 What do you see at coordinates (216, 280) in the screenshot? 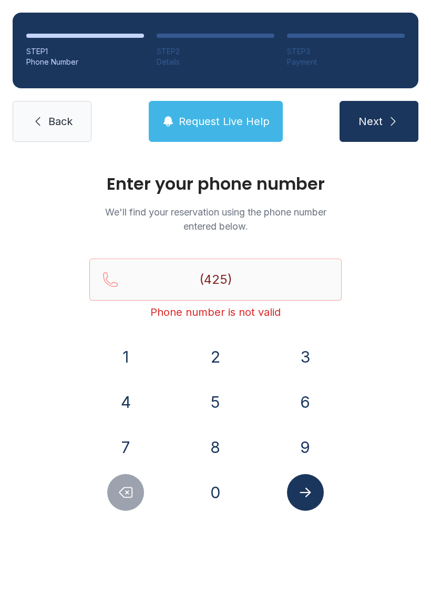
I see `input: Reservation phone number` at bounding box center [216, 280].